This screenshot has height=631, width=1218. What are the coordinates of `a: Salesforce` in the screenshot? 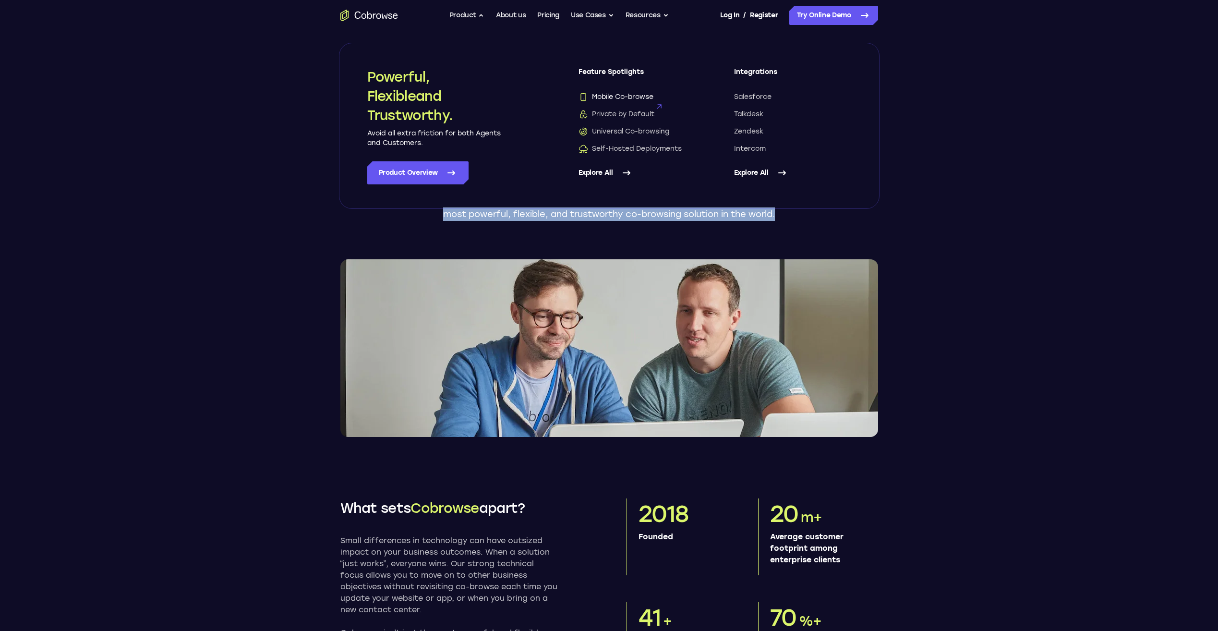 It's located at (792, 97).